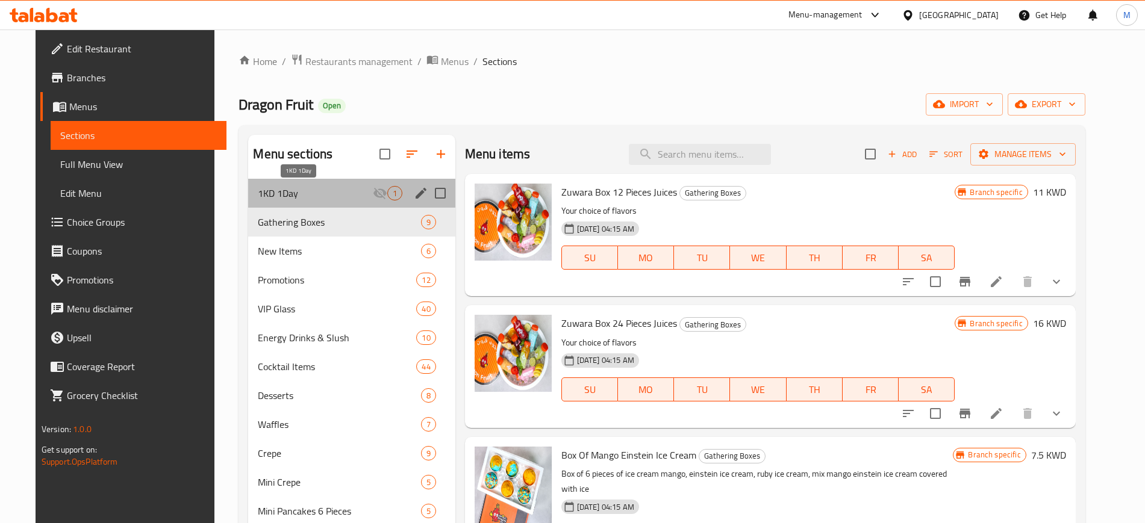  Describe the element at coordinates (142, 338) in the screenshot. I see `span: Upsell` at that location.